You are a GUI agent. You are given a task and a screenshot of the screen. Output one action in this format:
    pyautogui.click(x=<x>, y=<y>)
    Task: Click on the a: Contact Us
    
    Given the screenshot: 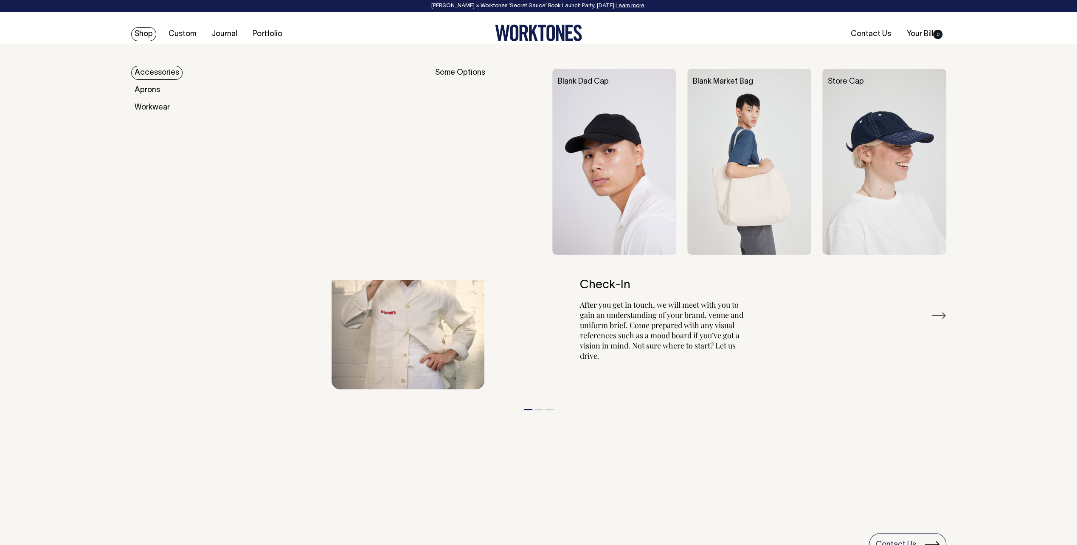 What is the action you would take?
    pyautogui.click(x=870, y=34)
    